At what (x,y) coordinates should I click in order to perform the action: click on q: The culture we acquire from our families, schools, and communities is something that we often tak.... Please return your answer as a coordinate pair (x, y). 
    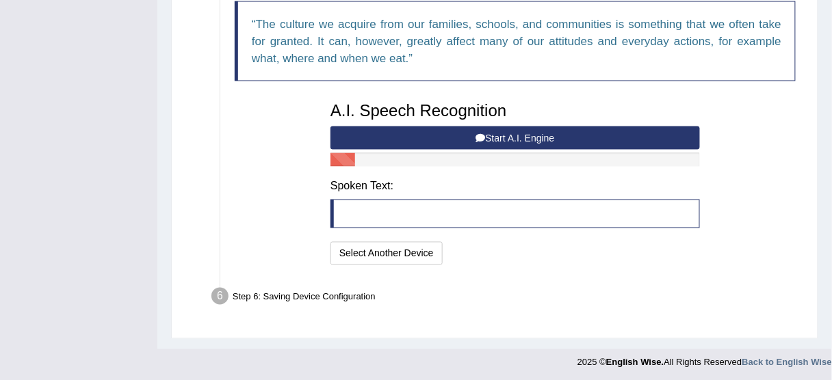
    Looking at the image, I should click on (517, 41).